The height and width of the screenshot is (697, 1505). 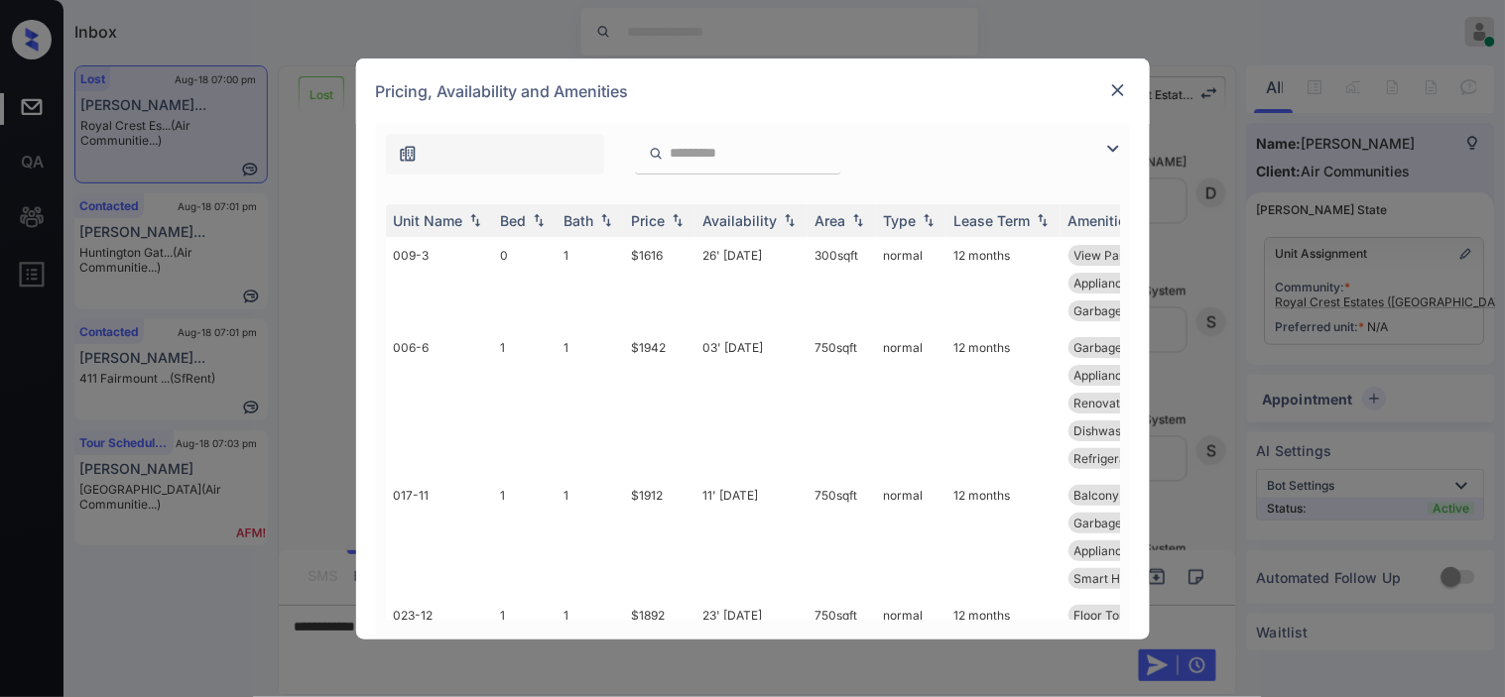 I want to click on td: 006-6, so click(x=439, y=403).